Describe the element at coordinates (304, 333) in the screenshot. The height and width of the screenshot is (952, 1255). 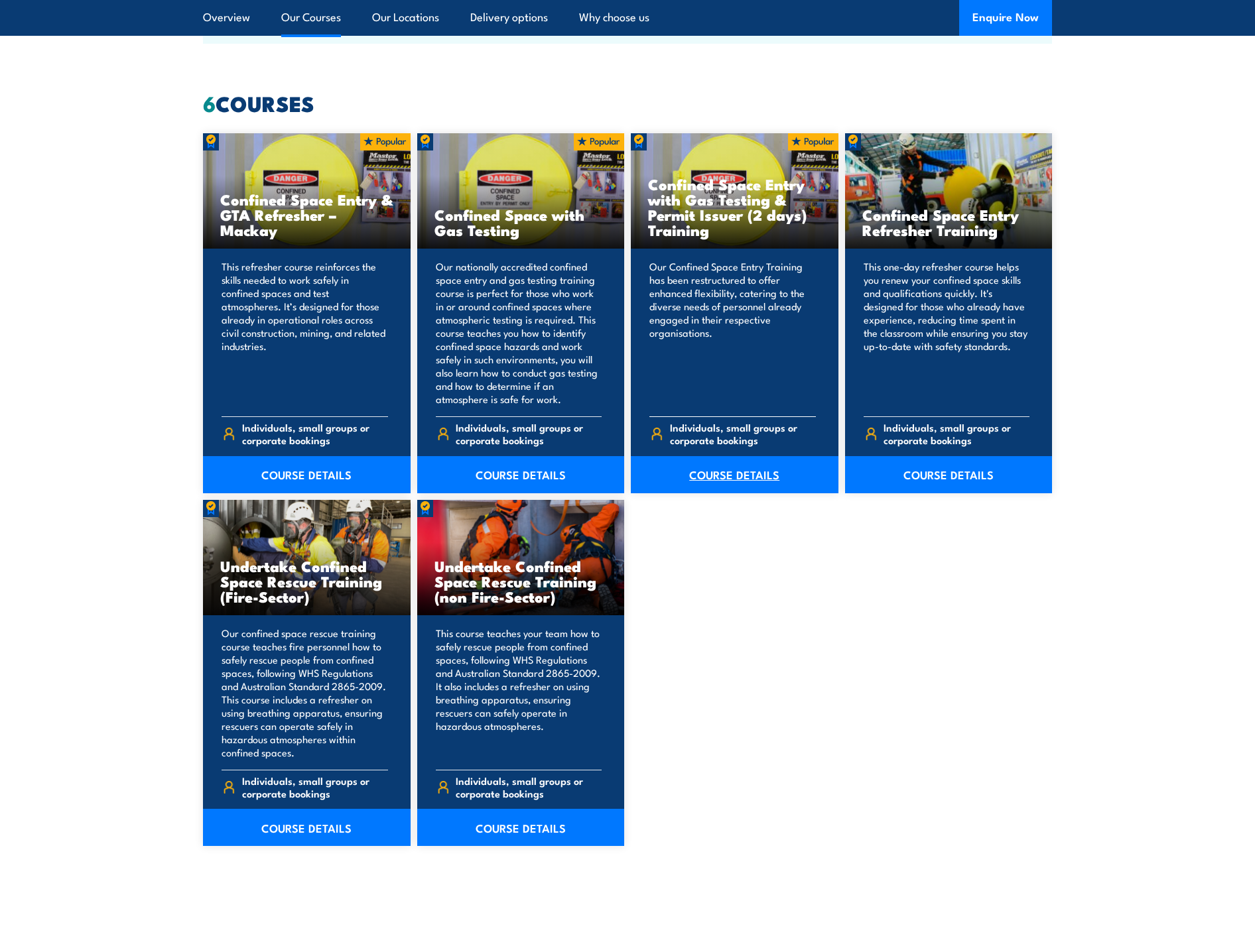
I see `p: This refresher course reinforces the skills needed to work safely in confined spaces and test atm...` at that location.